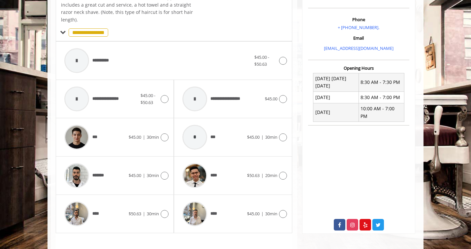 The height and width of the screenshot is (249, 471). Describe the element at coordinates (359, 68) in the screenshot. I see `h3: Opening Hours` at that location.